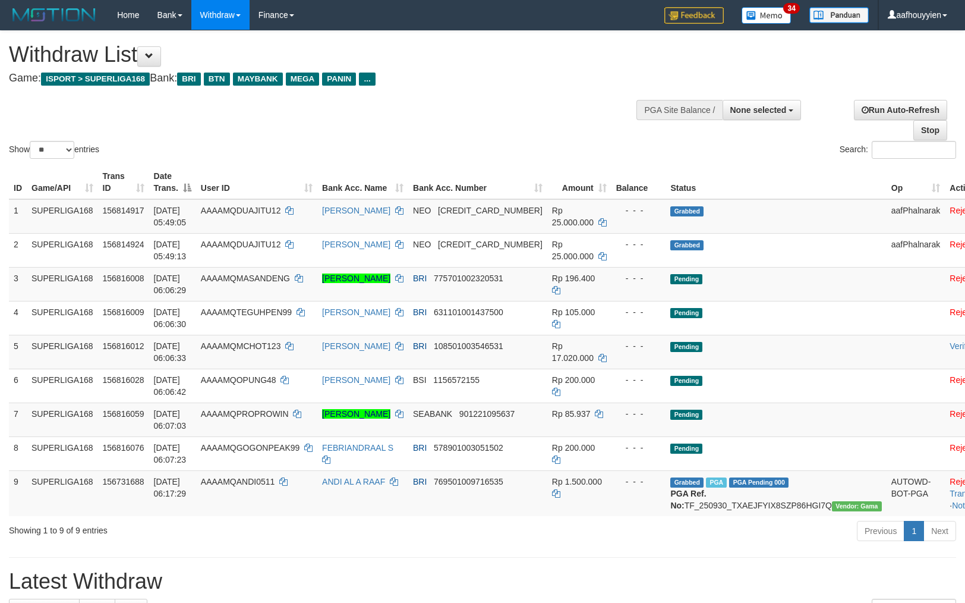 The width and height of the screenshot is (965, 603). I want to click on span: PANIN, so click(339, 79).